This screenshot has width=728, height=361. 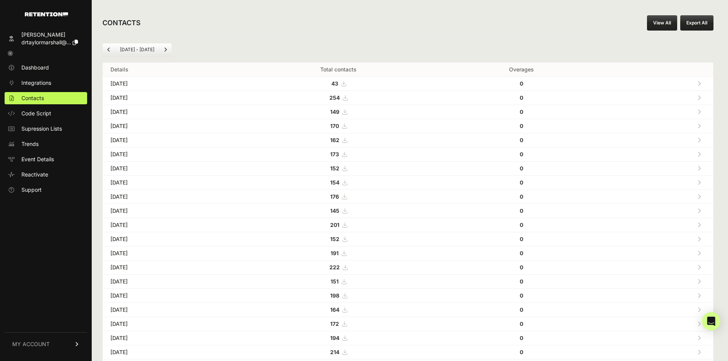 What do you see at coordinates (338, 281) in the screenshot?
I see `a: 151` at bounding box center [338, 281].